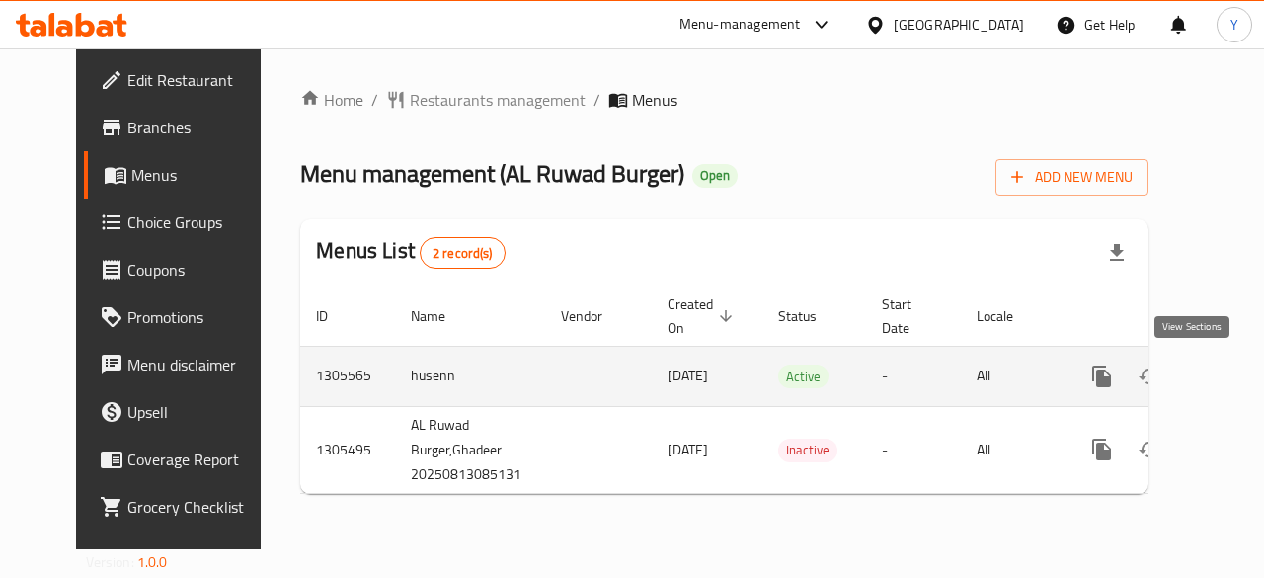  Describe the element at coordinates (199, 459) in the screenshot. I see `span: Coverage Report` at that location.